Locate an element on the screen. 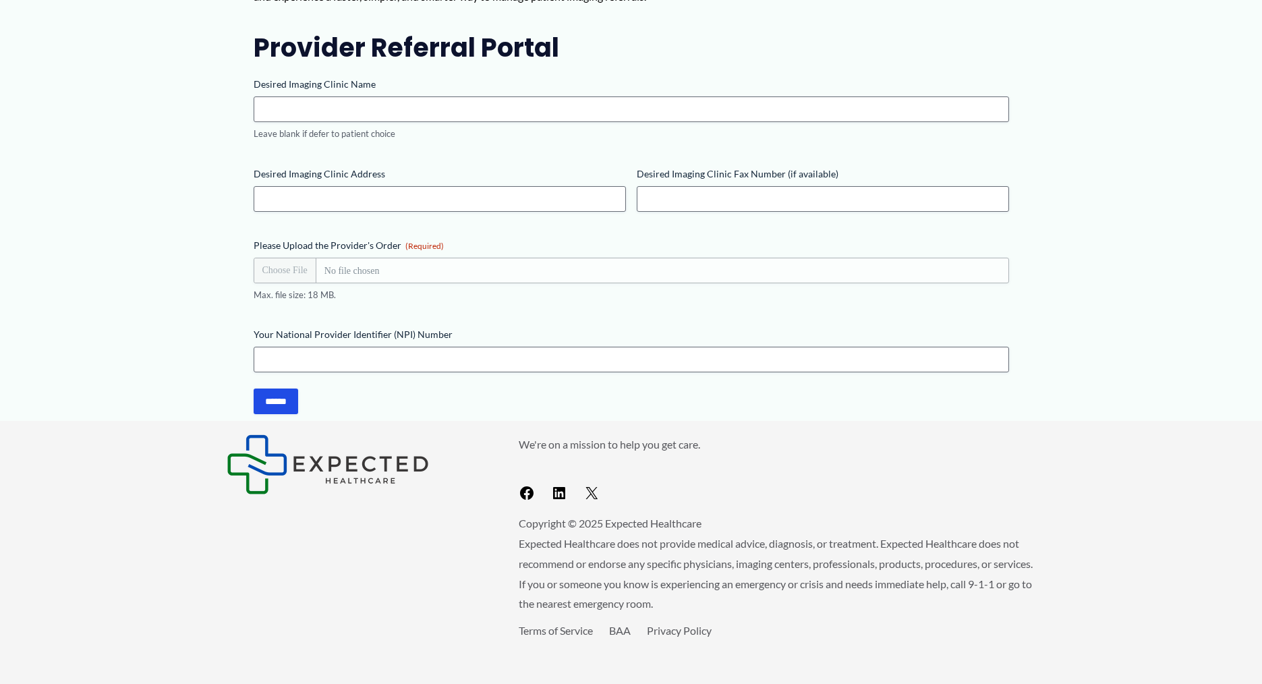  aside: Footer Widget 2 is located at coordinates (777, 470).